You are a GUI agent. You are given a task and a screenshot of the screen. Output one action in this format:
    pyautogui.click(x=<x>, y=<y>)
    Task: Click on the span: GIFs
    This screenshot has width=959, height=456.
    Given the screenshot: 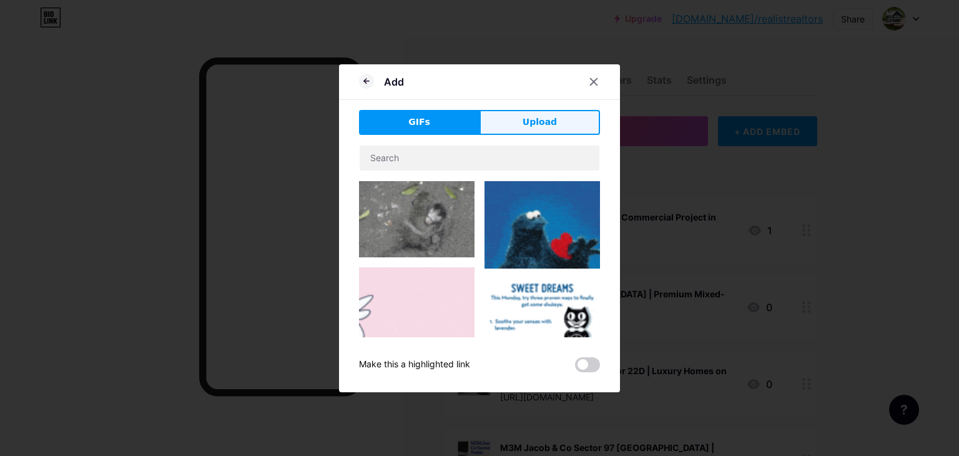 What is the action you would take?
    pyautogui.click(x=419, y=122)
    